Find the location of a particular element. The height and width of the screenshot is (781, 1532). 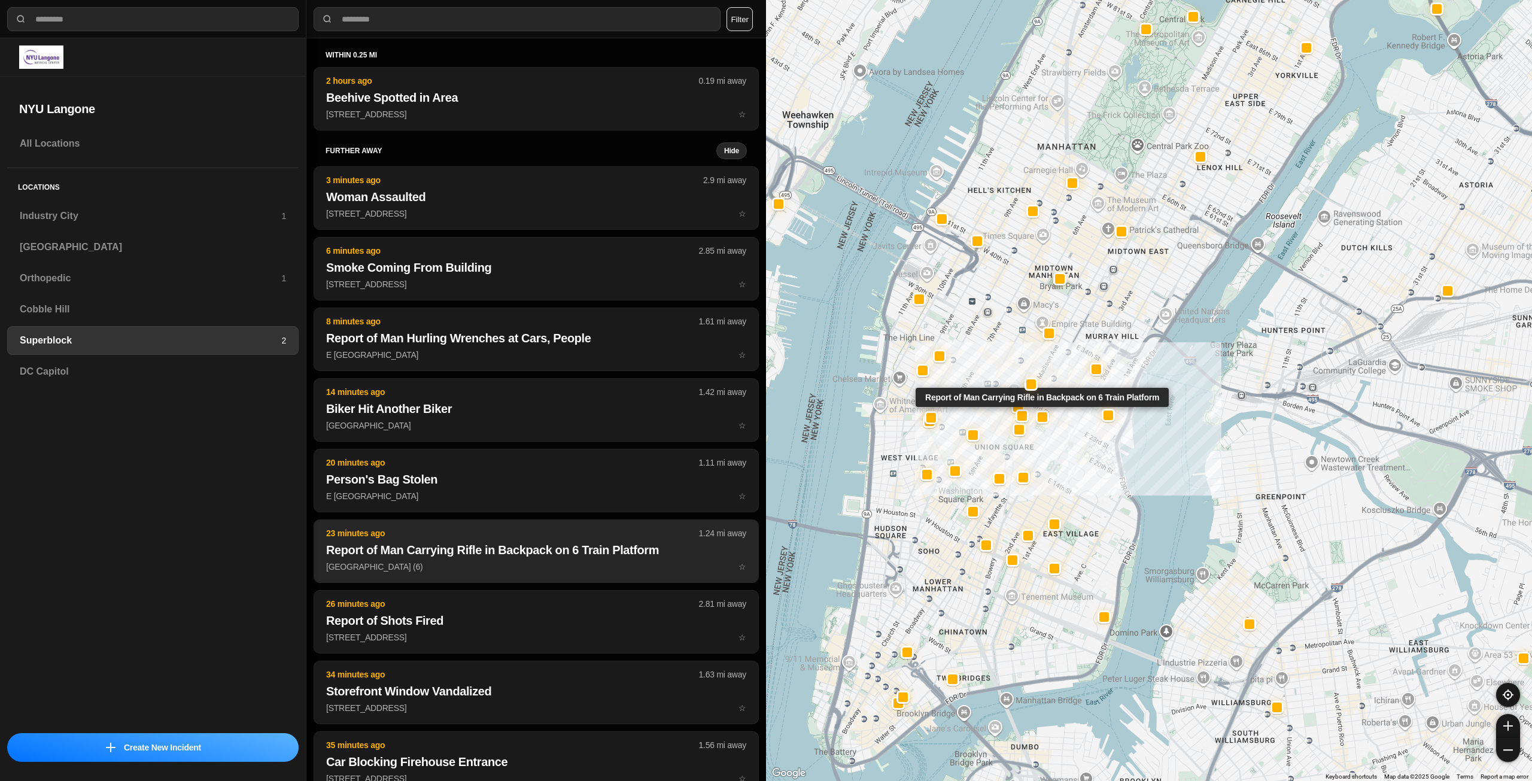

p: 2 is located at coordinates (284, 341).